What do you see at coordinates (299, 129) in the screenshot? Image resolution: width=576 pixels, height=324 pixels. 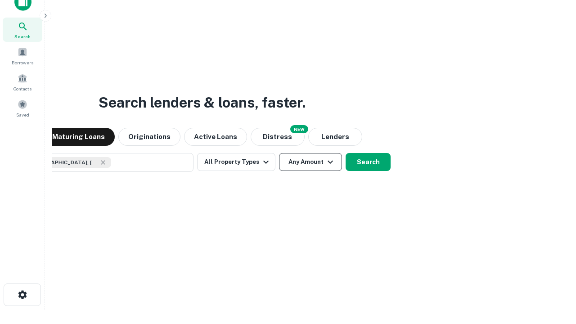 I see `div: NEW` at bounding box center [299, 129].